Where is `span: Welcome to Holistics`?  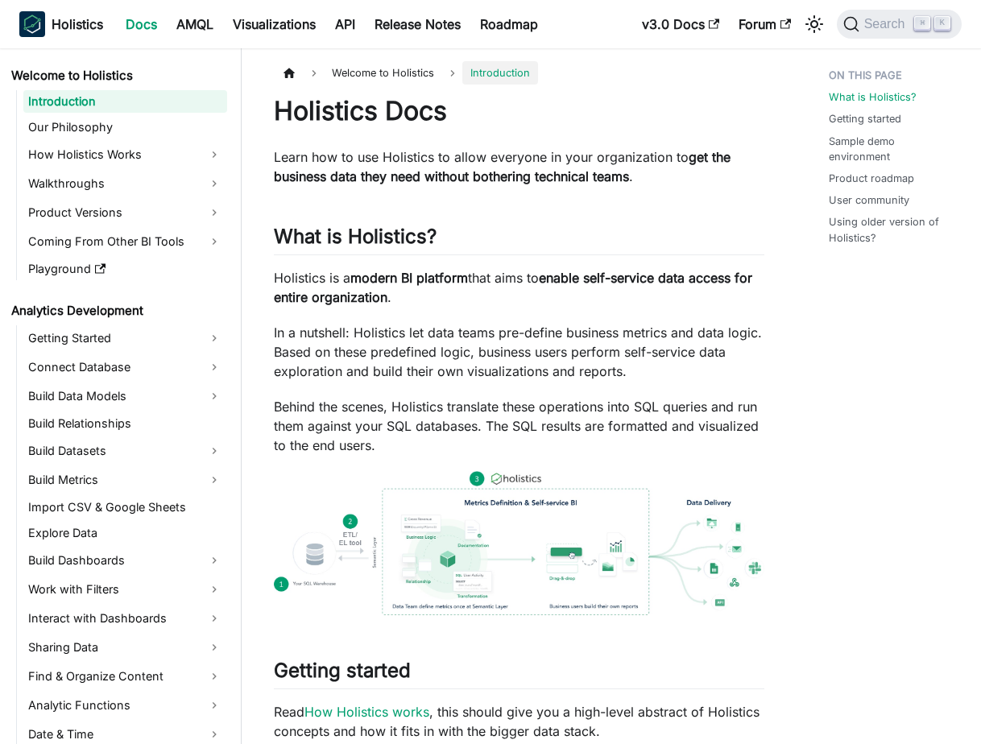 span: Welcome to Holistics is located at coordinates (382, 72).